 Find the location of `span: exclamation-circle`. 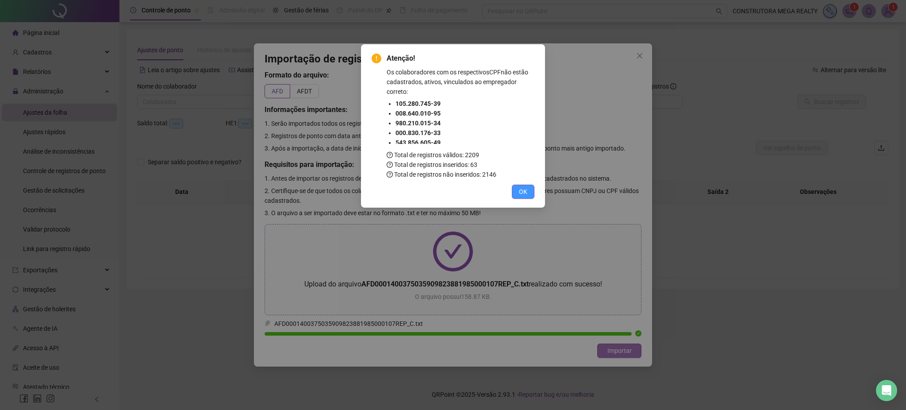

span: exclamation-circle is located at coordinates (376, 58).